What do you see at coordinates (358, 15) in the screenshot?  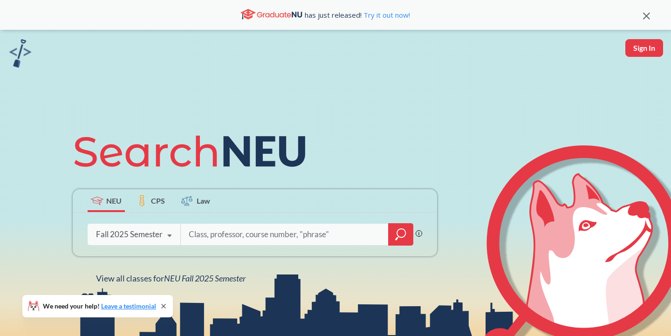 I see `span: has just released!` at bounding box center [358, 15].